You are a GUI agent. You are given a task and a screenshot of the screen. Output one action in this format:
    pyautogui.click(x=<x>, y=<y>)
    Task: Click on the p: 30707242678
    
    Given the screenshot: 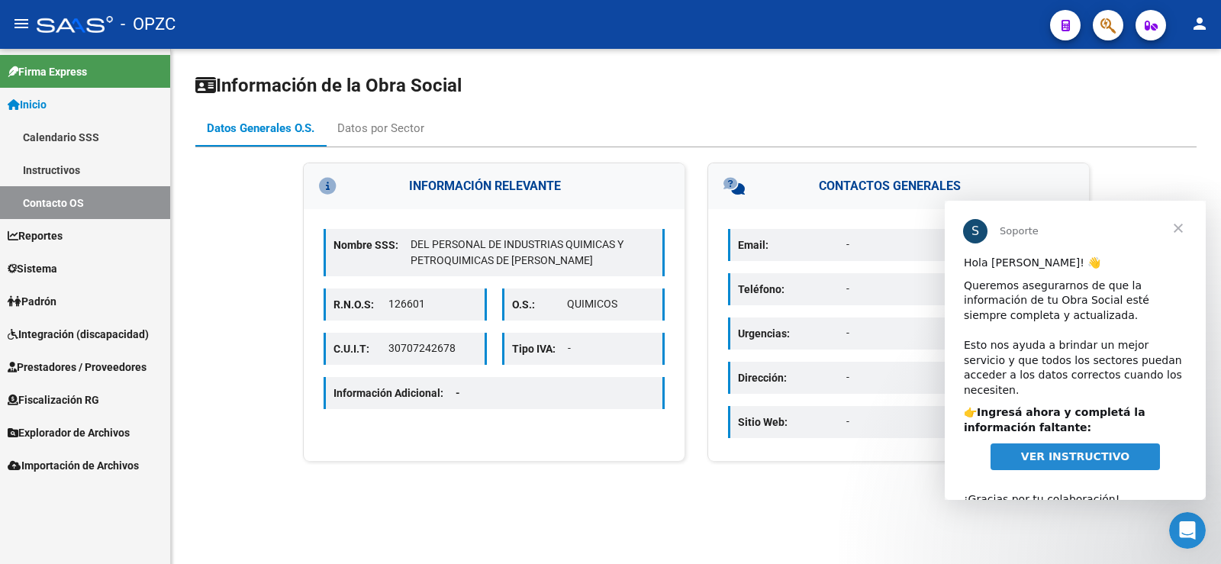 What is the action you would take?
    pyautogui.click(x=432, y=348)
    